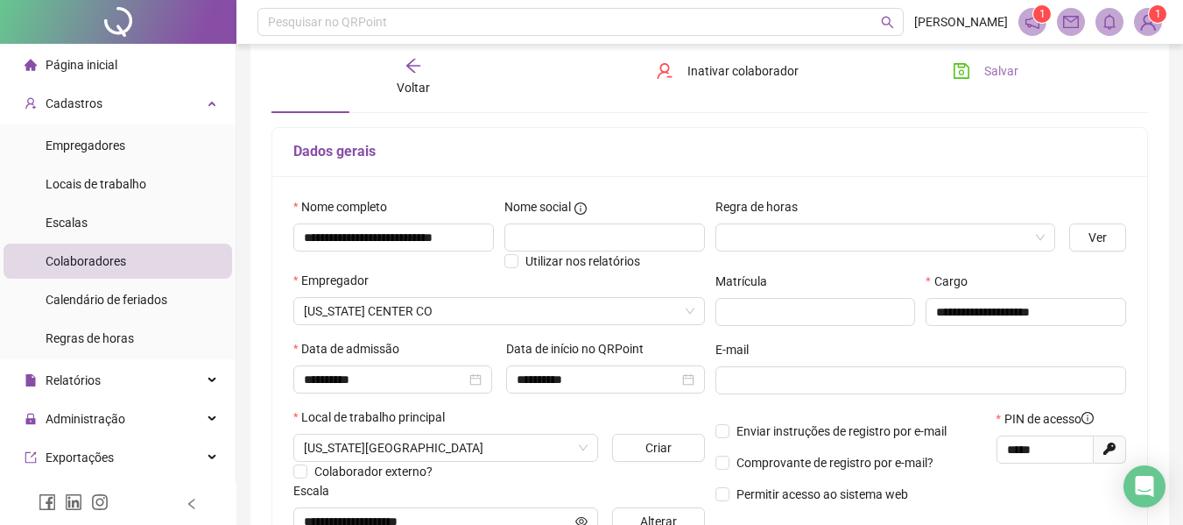 The width and height of the screenshot is (1183, 525). Describe the element at coordinates (658, 448) in the screenshot. I see `button: Criar` at that location.